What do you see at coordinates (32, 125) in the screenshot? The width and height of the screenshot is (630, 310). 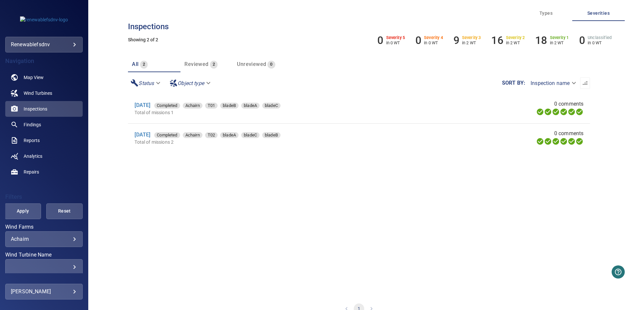 I see `span: Findings` at bounding box center [32, 125].